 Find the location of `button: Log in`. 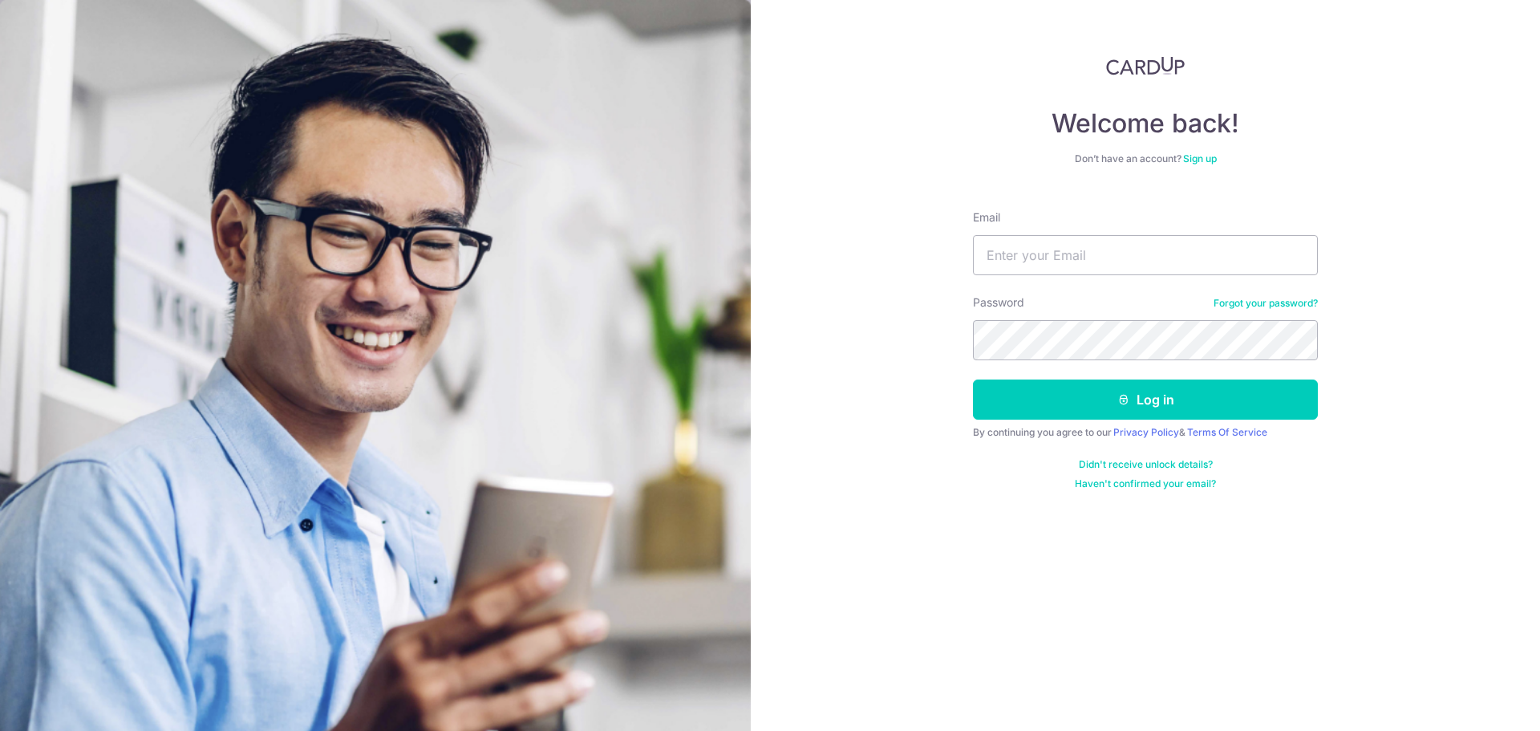

button: Log in is located at coordinates (1145, 399).